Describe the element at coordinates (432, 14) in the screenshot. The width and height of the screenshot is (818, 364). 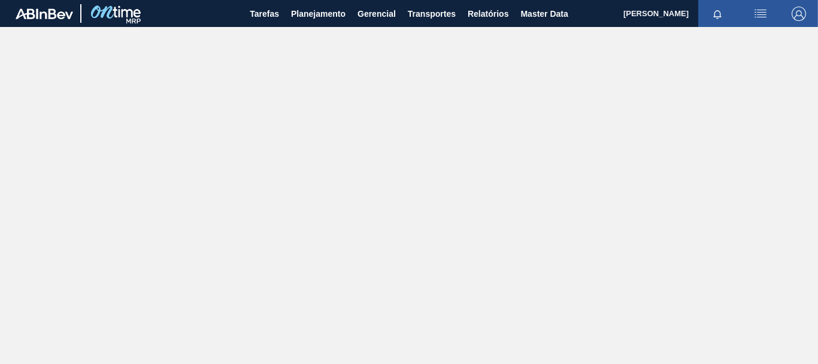
I see `span: Transportes` at that location.